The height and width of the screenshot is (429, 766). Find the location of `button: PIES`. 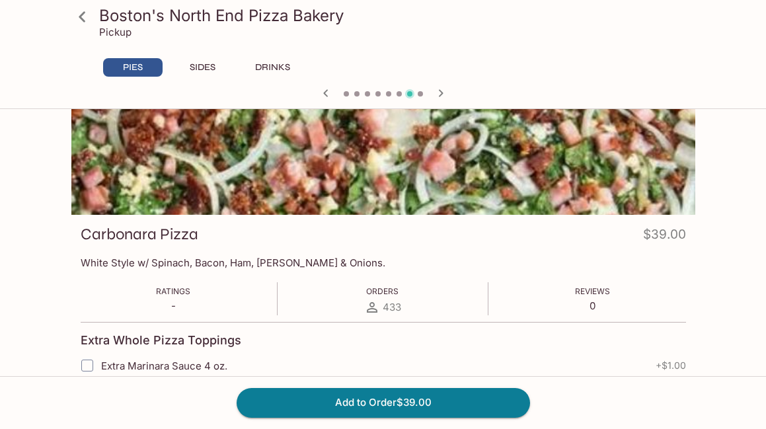

button: PIES is located at coordinates (133, 67).